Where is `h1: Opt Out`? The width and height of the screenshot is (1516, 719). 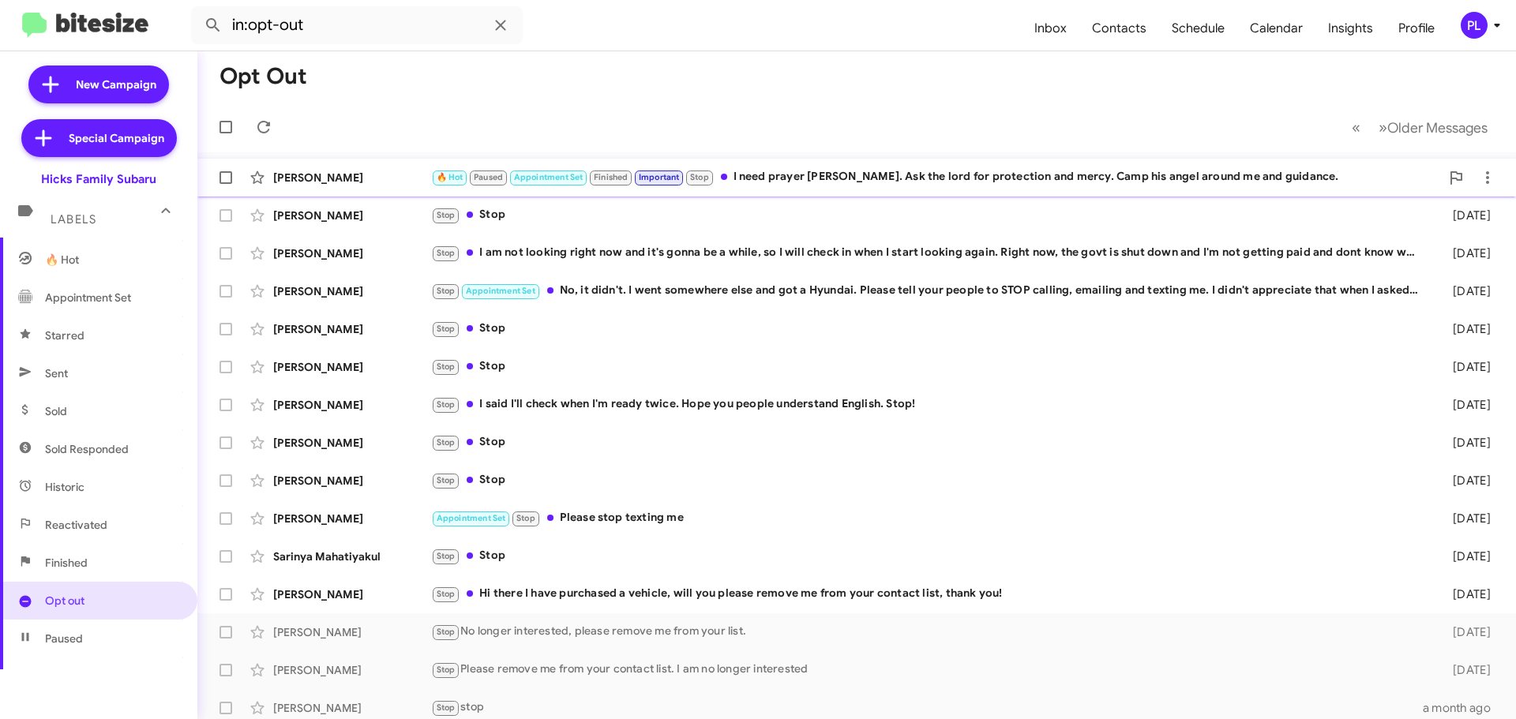
h1: Opt Out is located at coordinates (263, 77).